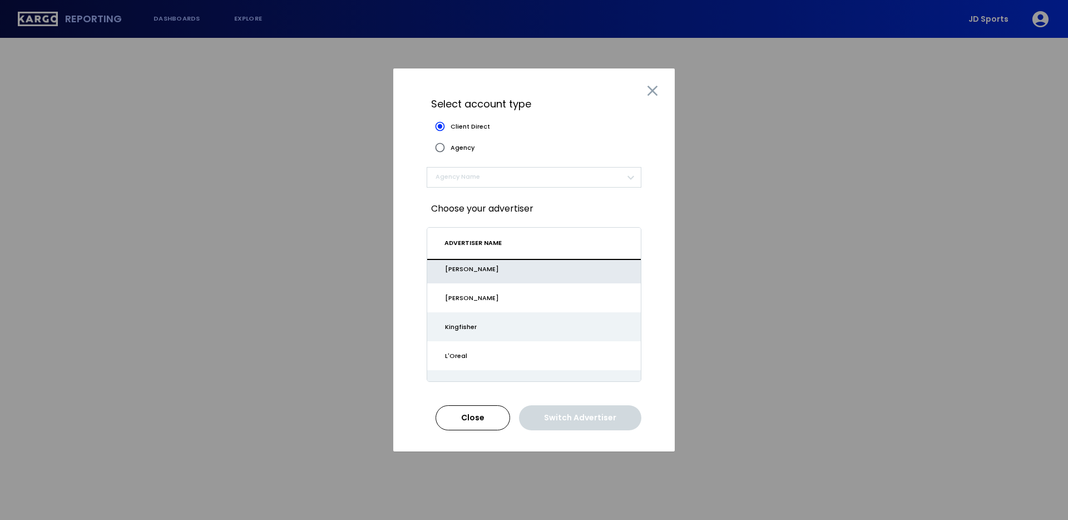 Image resolution: width=1068 pixels, height=520 pixels. What do you see at coordinates (473, 417) in the screenshot?
I see `button: Close` at bounding box center [473, 417].